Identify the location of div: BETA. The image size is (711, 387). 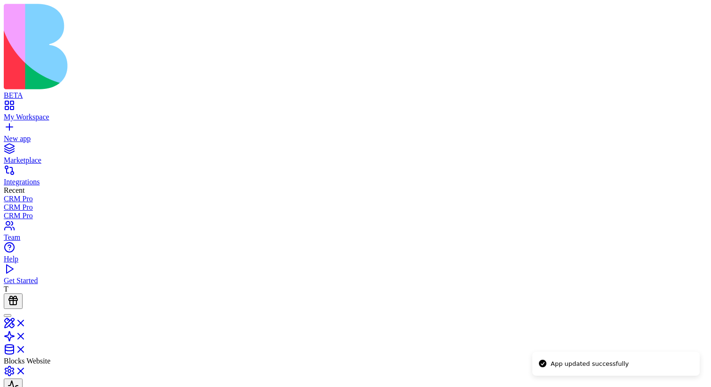
(355, 95).